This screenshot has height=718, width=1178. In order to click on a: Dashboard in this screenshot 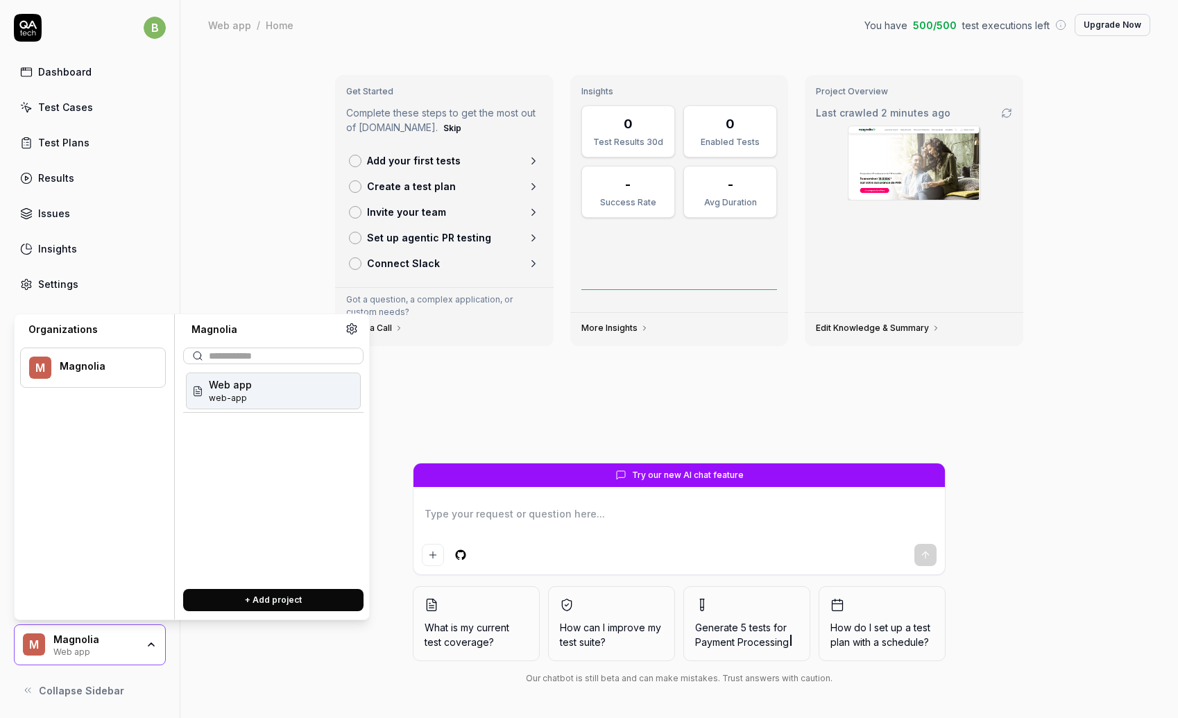, I will do `click(90, 71)`.